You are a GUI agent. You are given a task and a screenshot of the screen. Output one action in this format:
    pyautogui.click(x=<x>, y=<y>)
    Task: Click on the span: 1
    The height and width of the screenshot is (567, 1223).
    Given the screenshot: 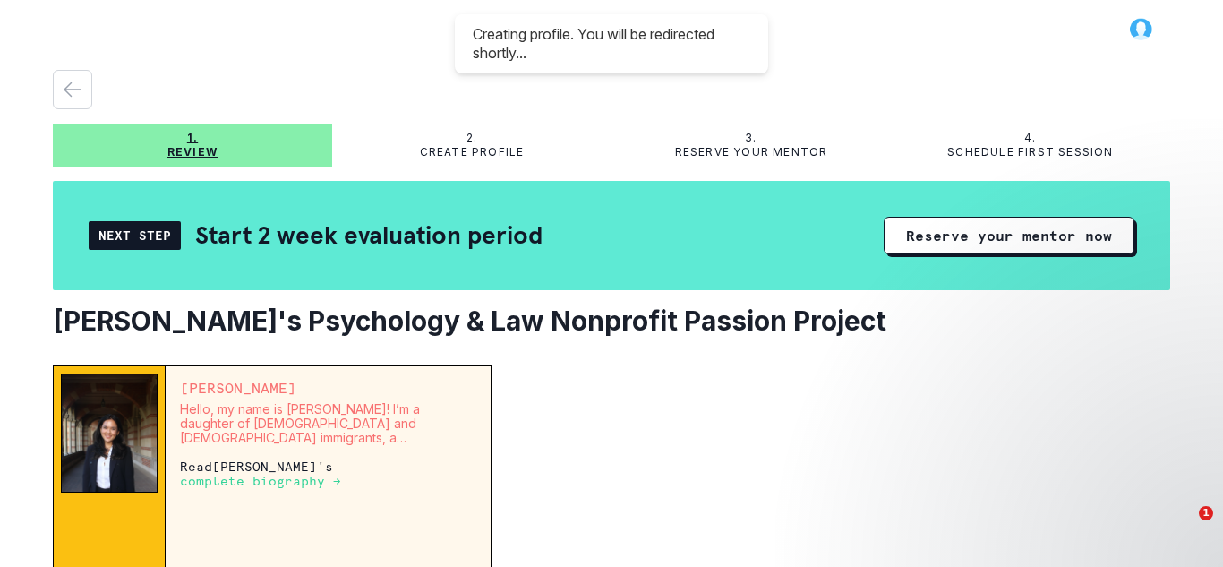 What is the action you would take?
    pyautogui.click(x=1206, y=513)
    